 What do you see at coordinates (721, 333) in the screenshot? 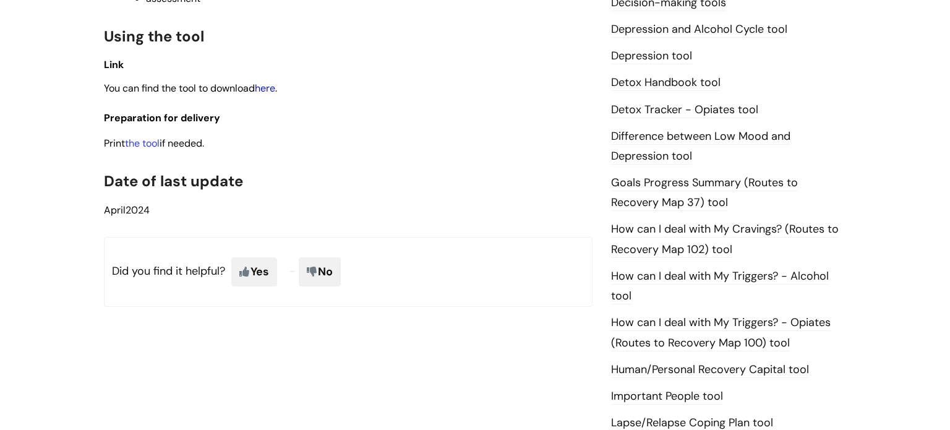
I see `a: How can I deal with My Triggers? - Opiates (Routes to Recovery Map 100) tool` at bounding box center [721, 333].